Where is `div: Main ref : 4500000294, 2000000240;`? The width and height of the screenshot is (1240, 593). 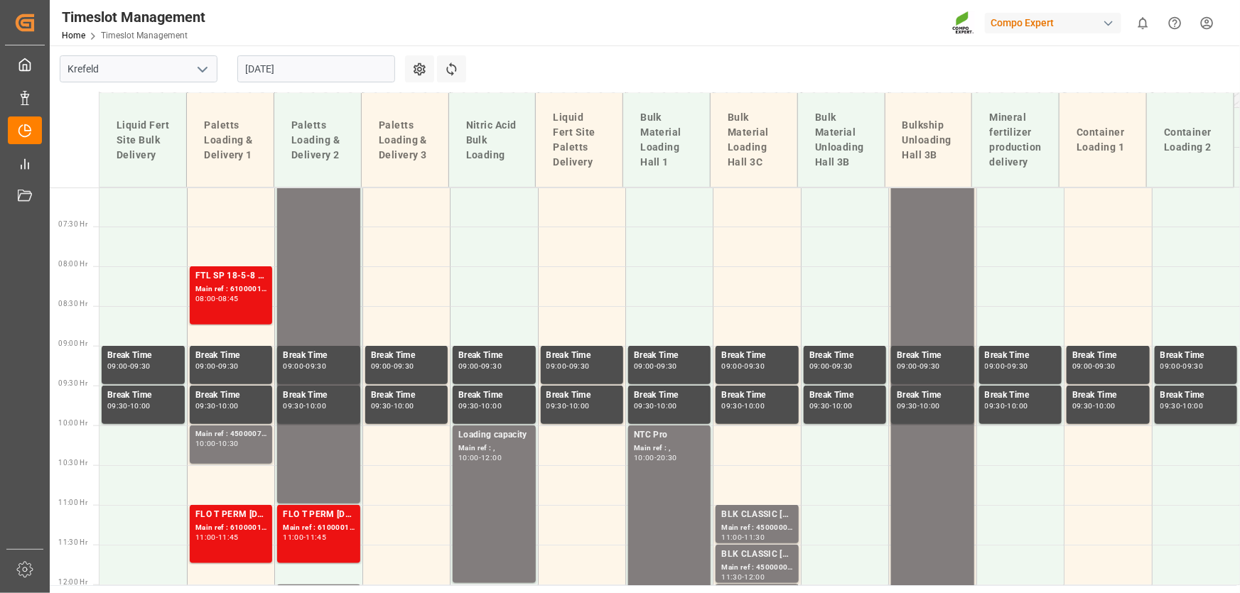 div: Main ref : 4500000294, 2000000240; is located at coordinates (757, 568).